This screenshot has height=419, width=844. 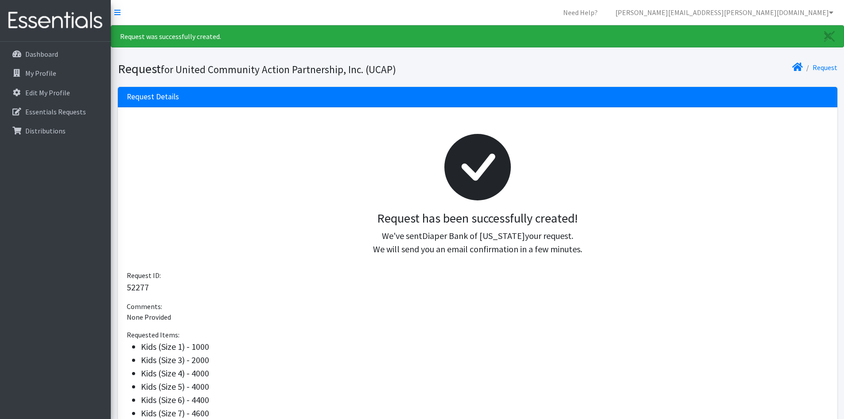 What do you see at coordinates (47, 93) in the screenshot?
I see `p: Edit My Profile` at bounding box center [47, 93].